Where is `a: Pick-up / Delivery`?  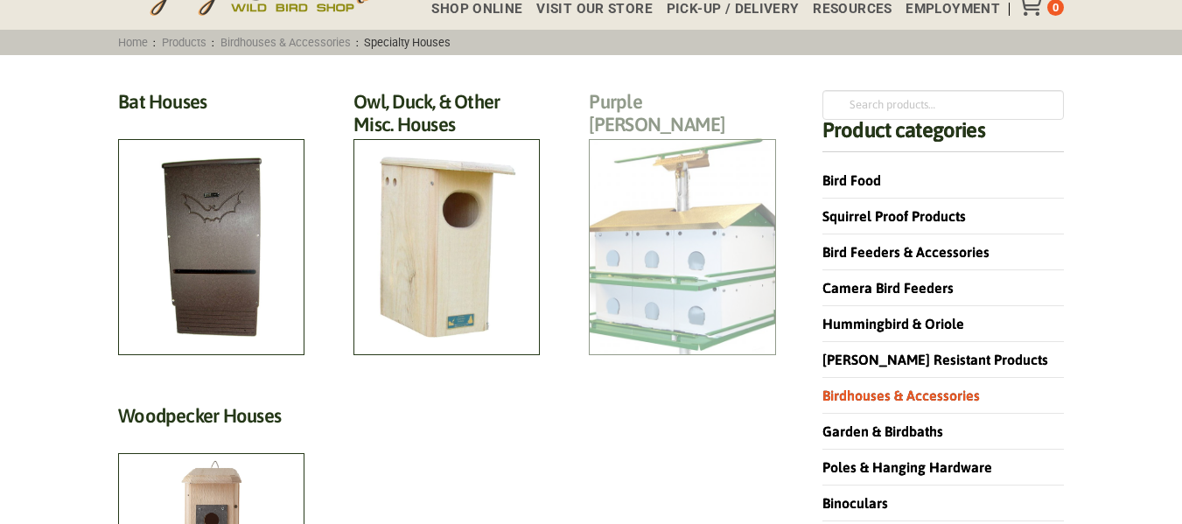 a: Pick-up / Delivery is located at coordinates (726, 9).